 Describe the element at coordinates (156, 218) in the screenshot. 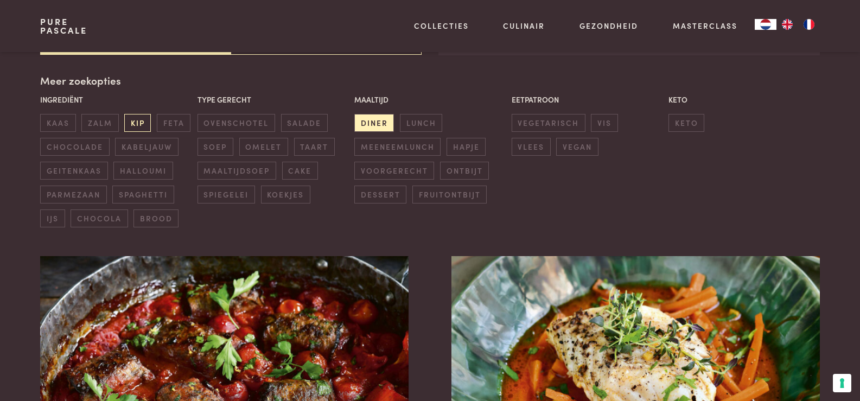

I see `span: brood` at that location.